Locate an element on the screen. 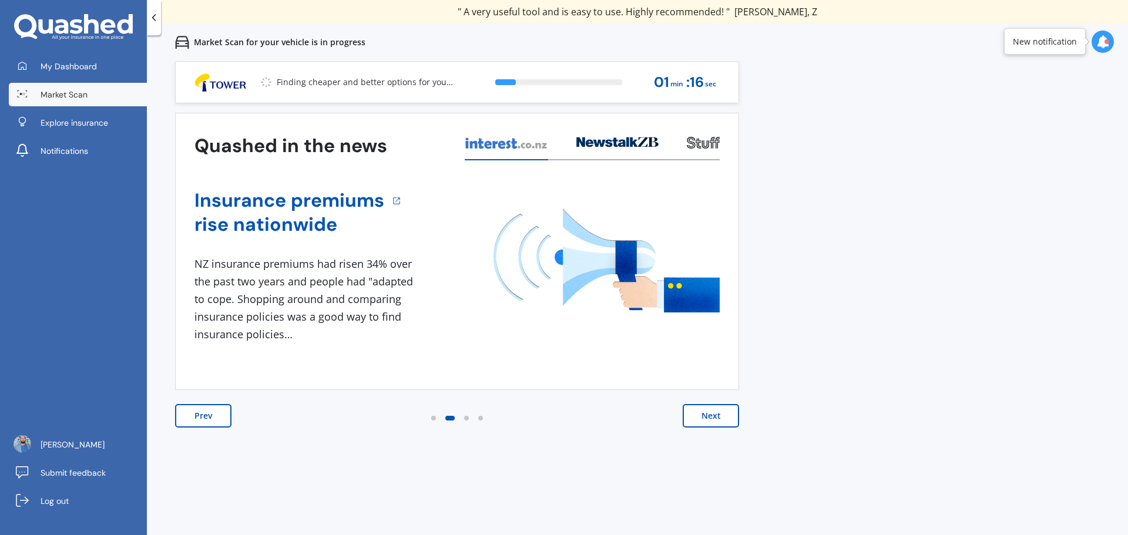 The image size is (1128, 535). span: Log out is located at coordinates (55, 501).